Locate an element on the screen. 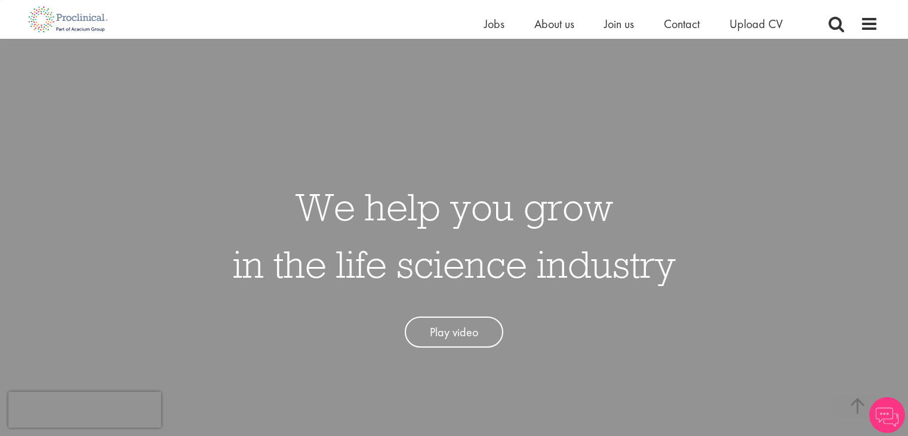 The width and height of the screenshot is (908, 436). span: Join us is located at coordinates (619, 24).